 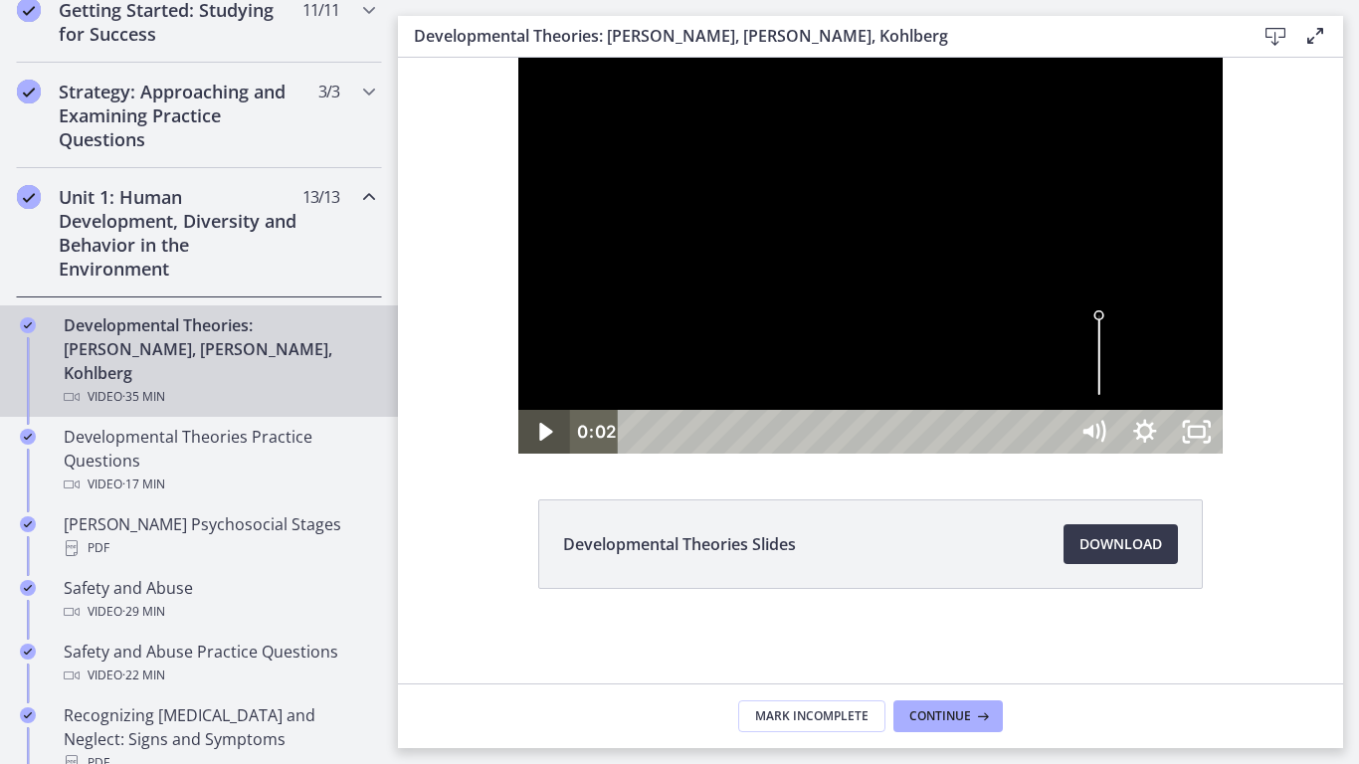 I want to click on span: 3 / 3, so click(x=328, y=92).